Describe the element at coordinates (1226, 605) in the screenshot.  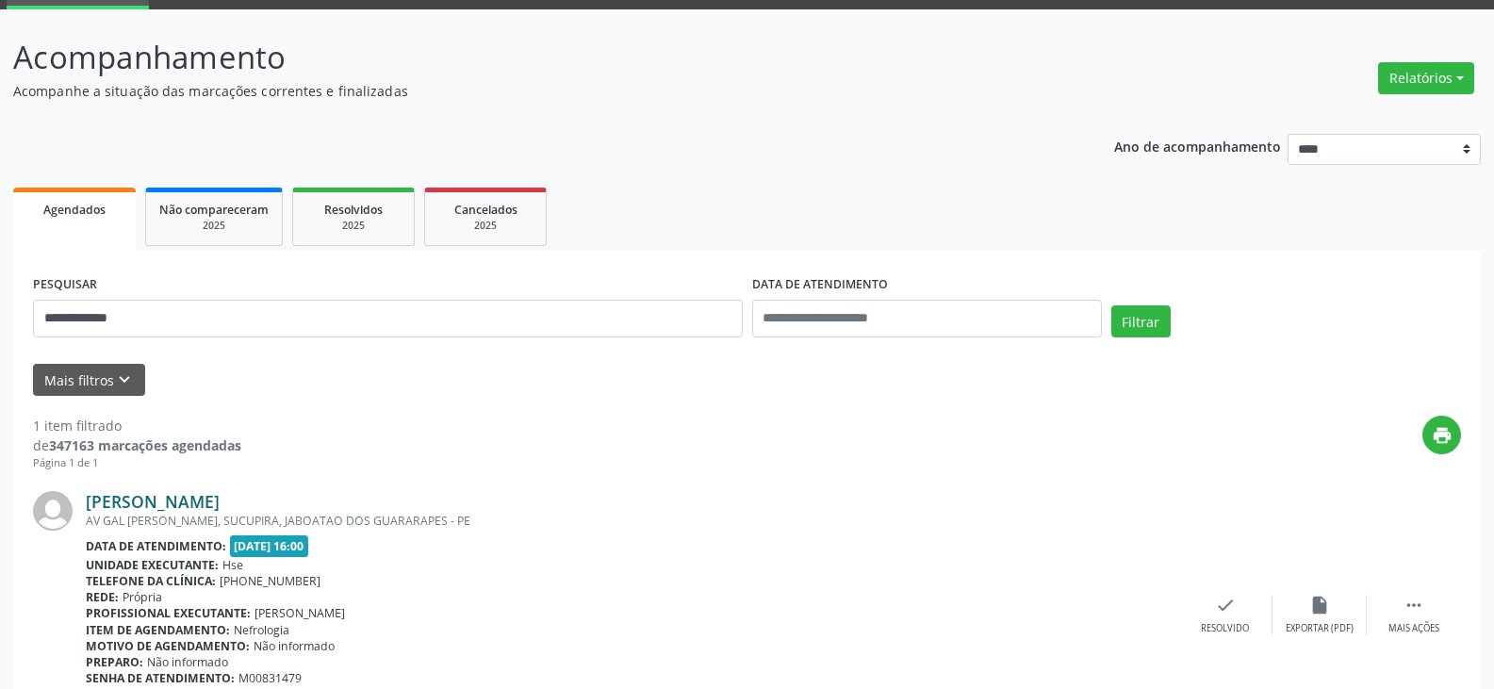
I see `i: check` at that location.